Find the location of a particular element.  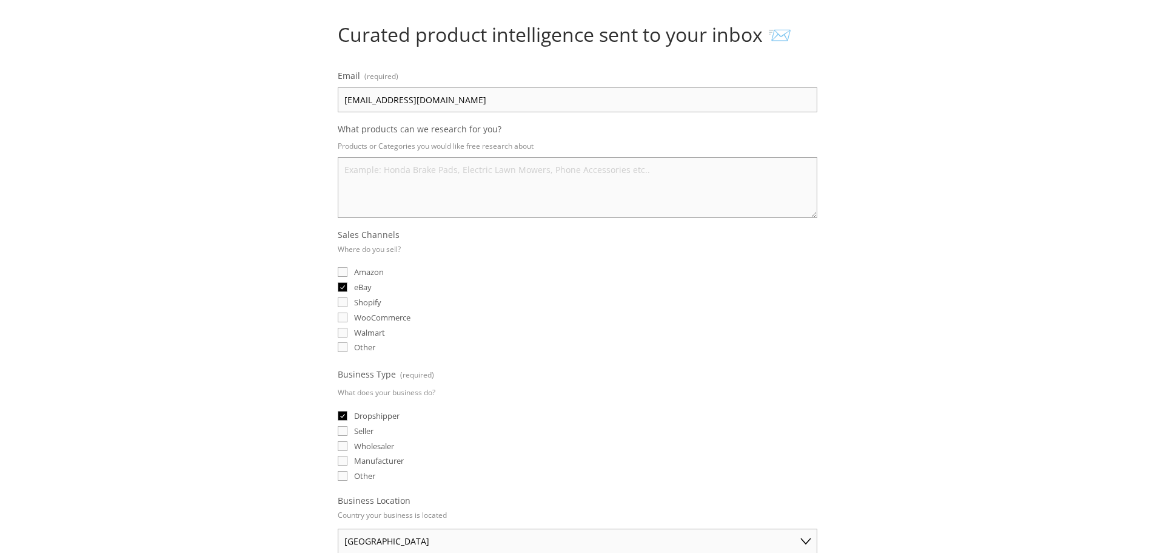

input: Walmart is located at coordinates (343, 332).